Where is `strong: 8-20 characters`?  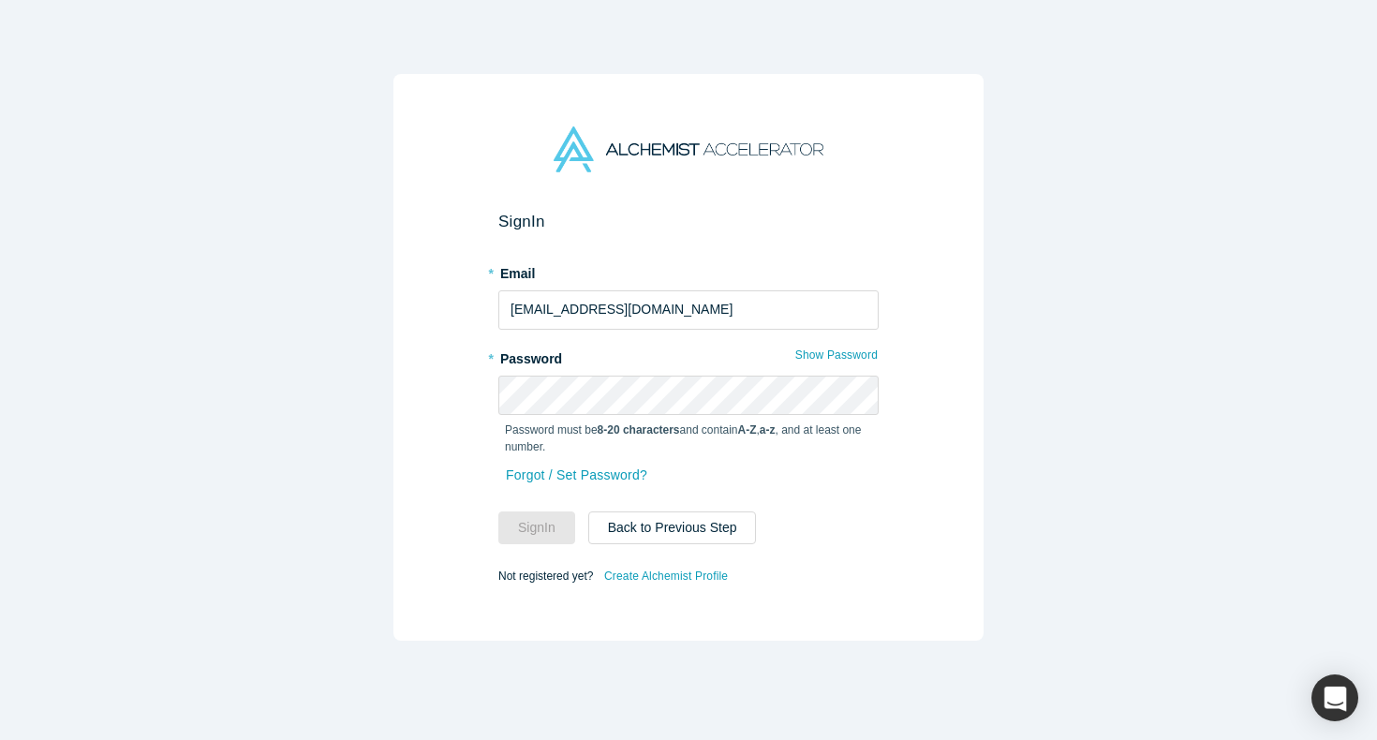 strong: 8-20 characters is located at coordinates (639, 430).